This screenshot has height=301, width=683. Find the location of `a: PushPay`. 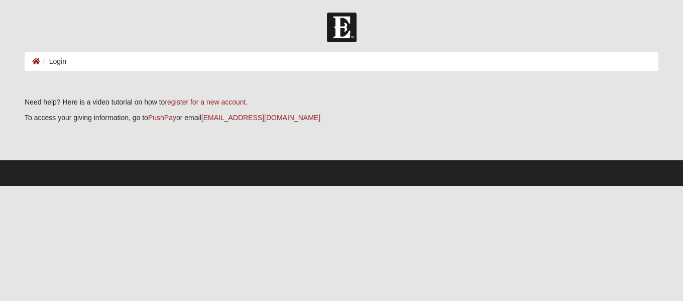

a: PushPay is located at coordinates (162, 118).